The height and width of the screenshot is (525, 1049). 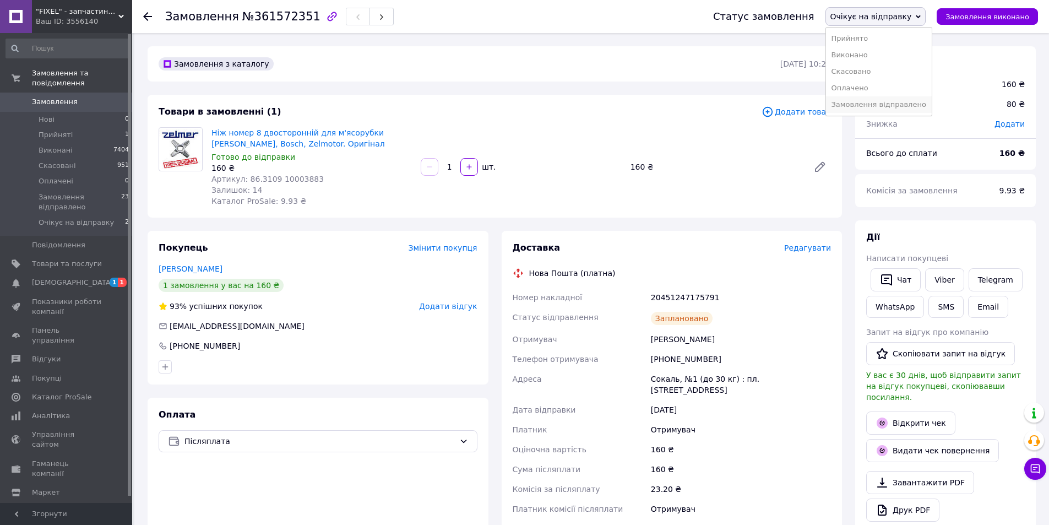 I want to click on a: Telegram, so click(x=995, y=280).